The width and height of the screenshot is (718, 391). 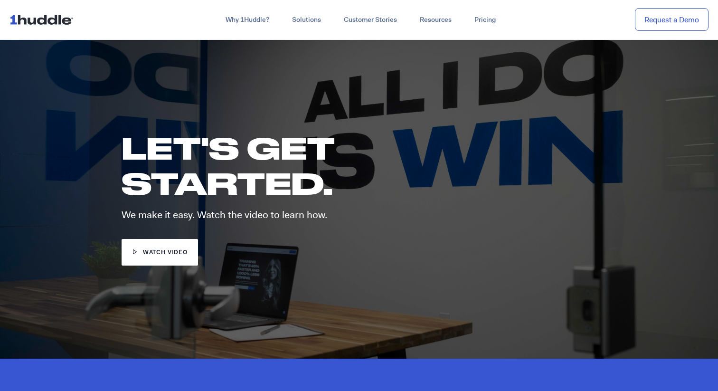 What do you see at coordinates (160, 252) in the screenshot?
I see `a: watch video` at bounding box center [160, 252].